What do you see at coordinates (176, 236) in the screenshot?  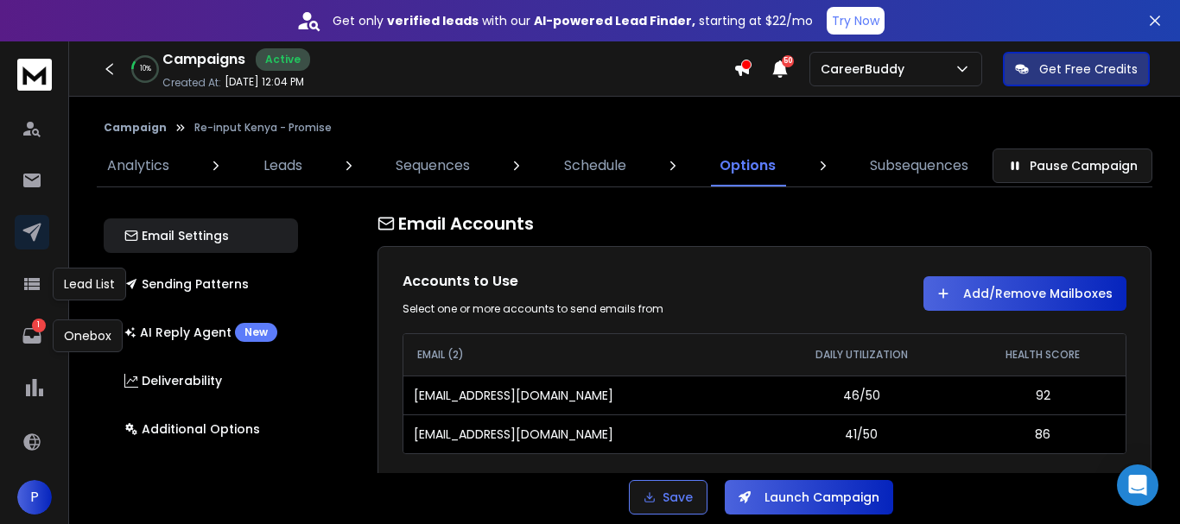 I see `p: Email Settings` at bounding box center [176, 236].